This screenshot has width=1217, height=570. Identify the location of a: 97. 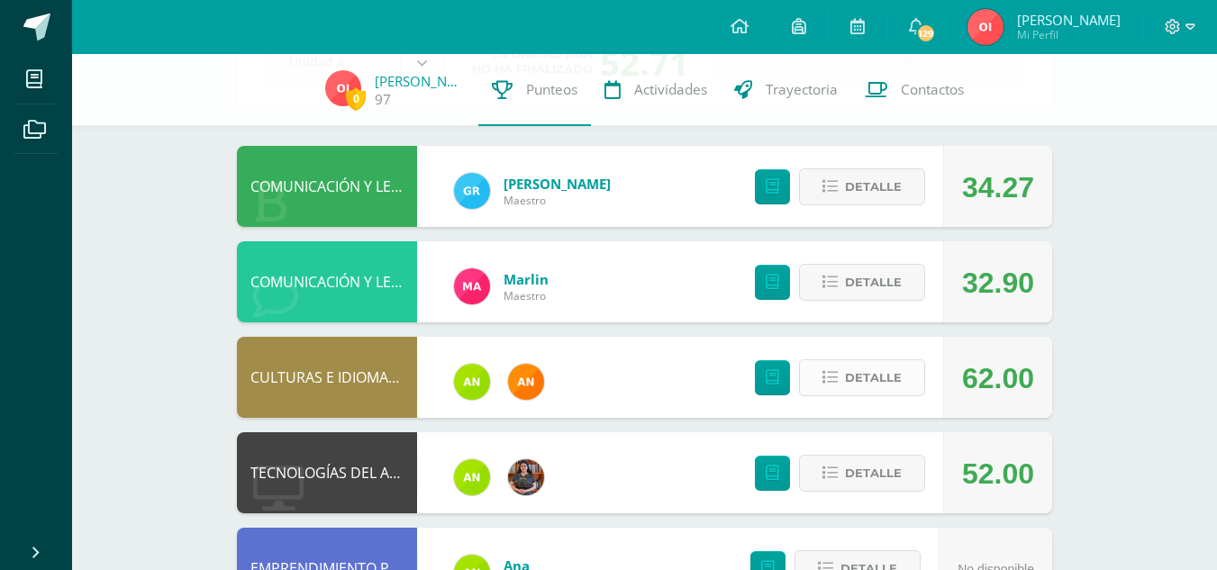
(383, 99).